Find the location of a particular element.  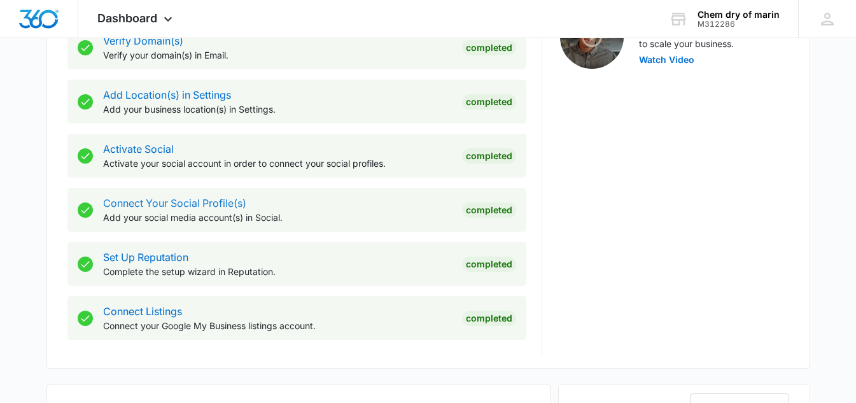

p: Add your business location(s) in Settings. is located at coordinates (277, 109).